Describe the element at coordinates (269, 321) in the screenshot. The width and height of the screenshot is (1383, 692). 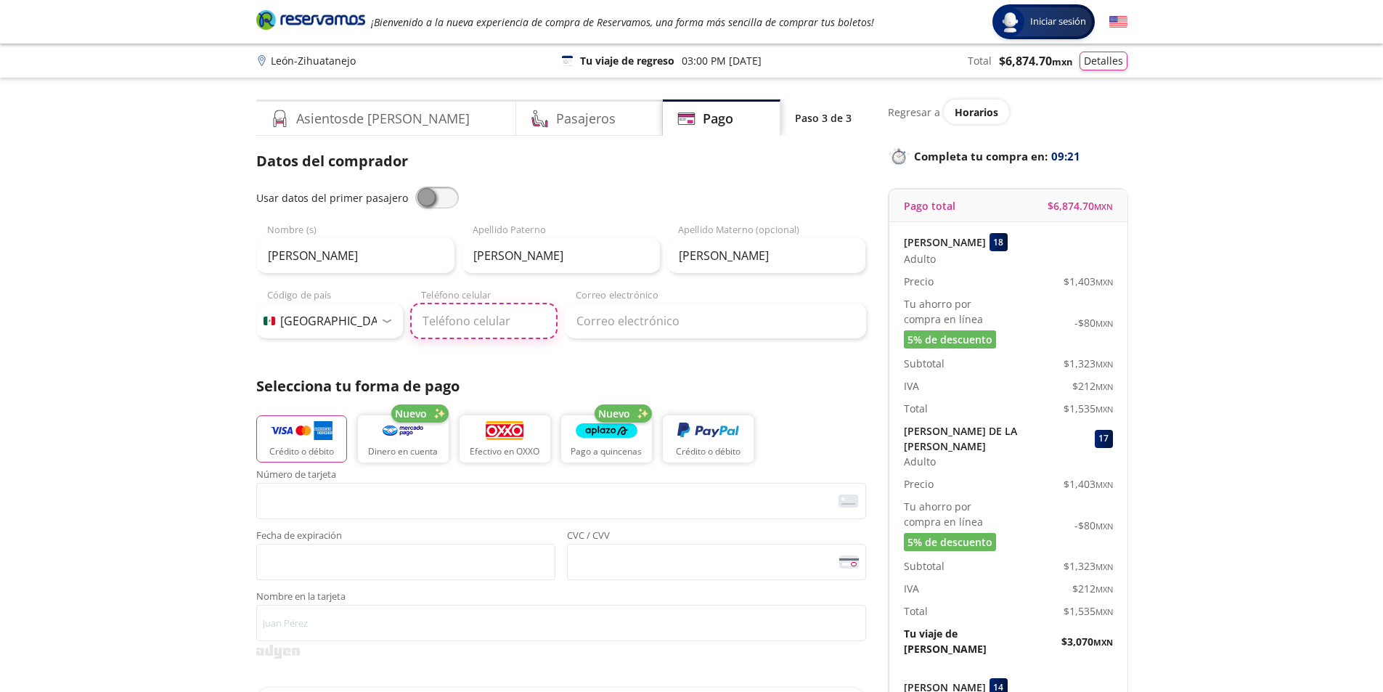
I see `img: MX` at that location.